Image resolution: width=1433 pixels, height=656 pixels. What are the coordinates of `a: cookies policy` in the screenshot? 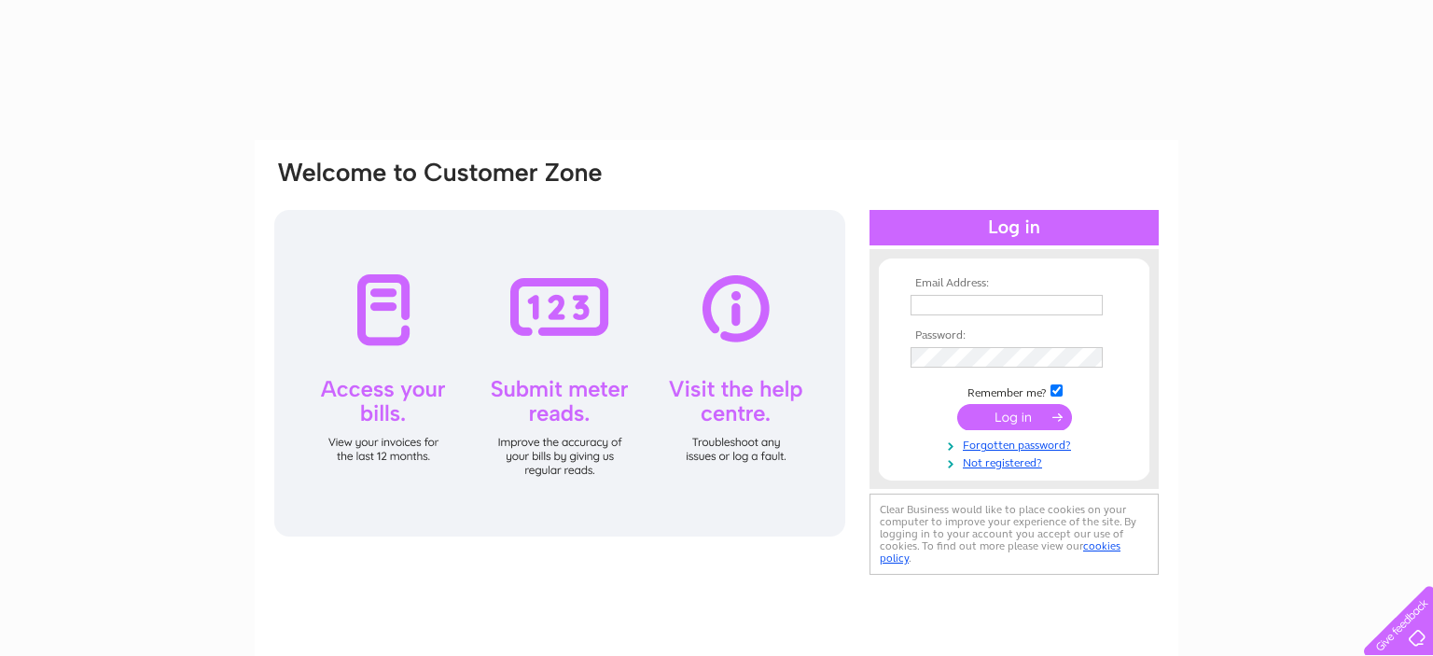 It's located at (1000, 551).